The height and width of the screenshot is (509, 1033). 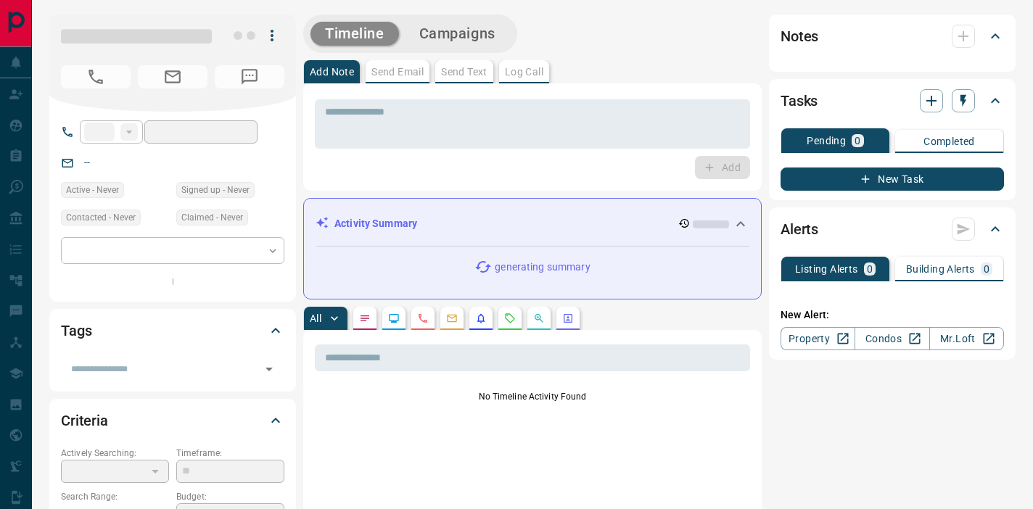 I want to click on p: Actively Searching:, so click(x=115, y=453).